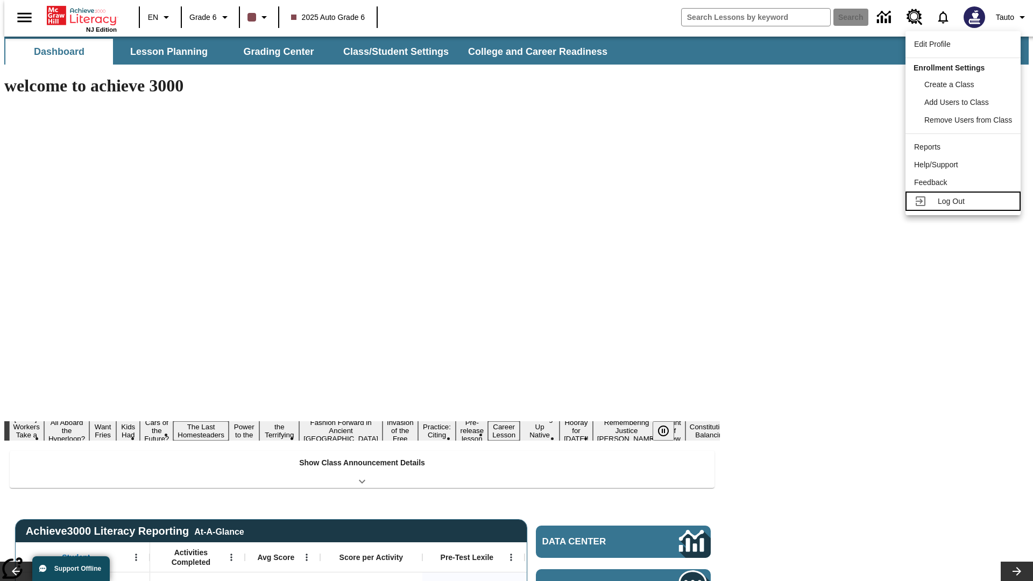  I want to click on span: Help/Support, so click(937, 165).